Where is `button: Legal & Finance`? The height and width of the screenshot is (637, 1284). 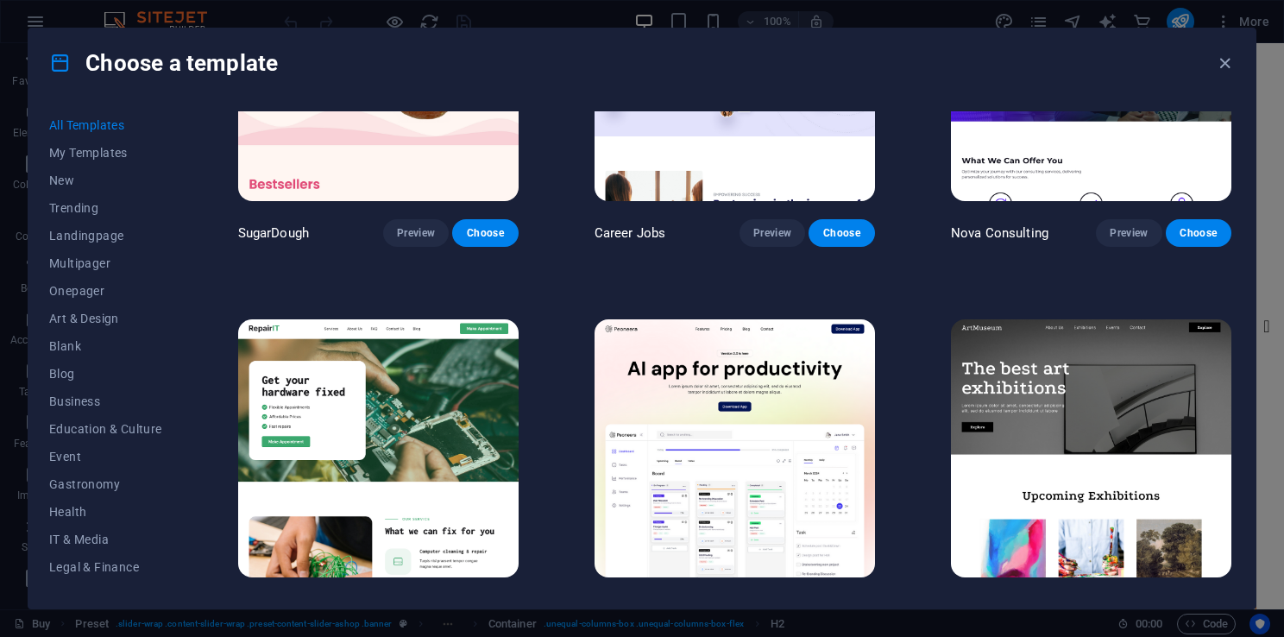
button: Legal & Finance is located at coordinates (105, 567).